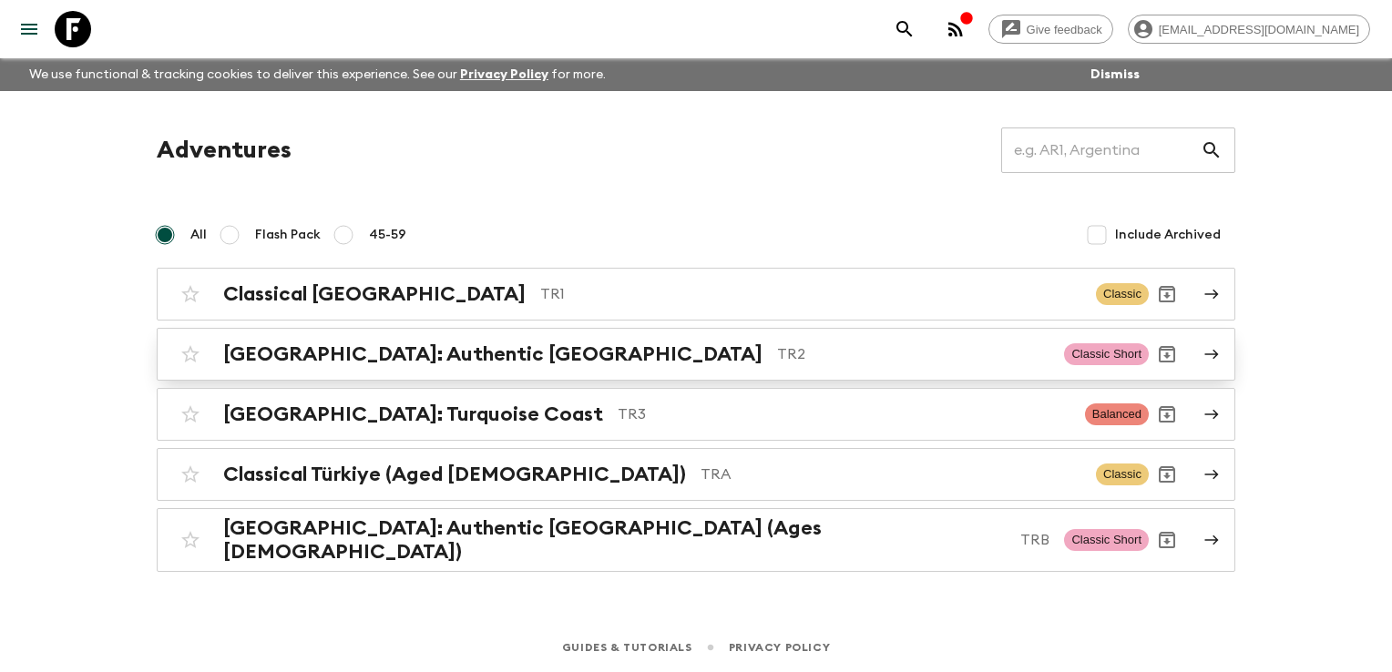 This screenshot has width=1392, height=672. What do you see at coordinates (811, 294) in the screenshot?
I see `p: TR1` at bounding box center [811, 294].